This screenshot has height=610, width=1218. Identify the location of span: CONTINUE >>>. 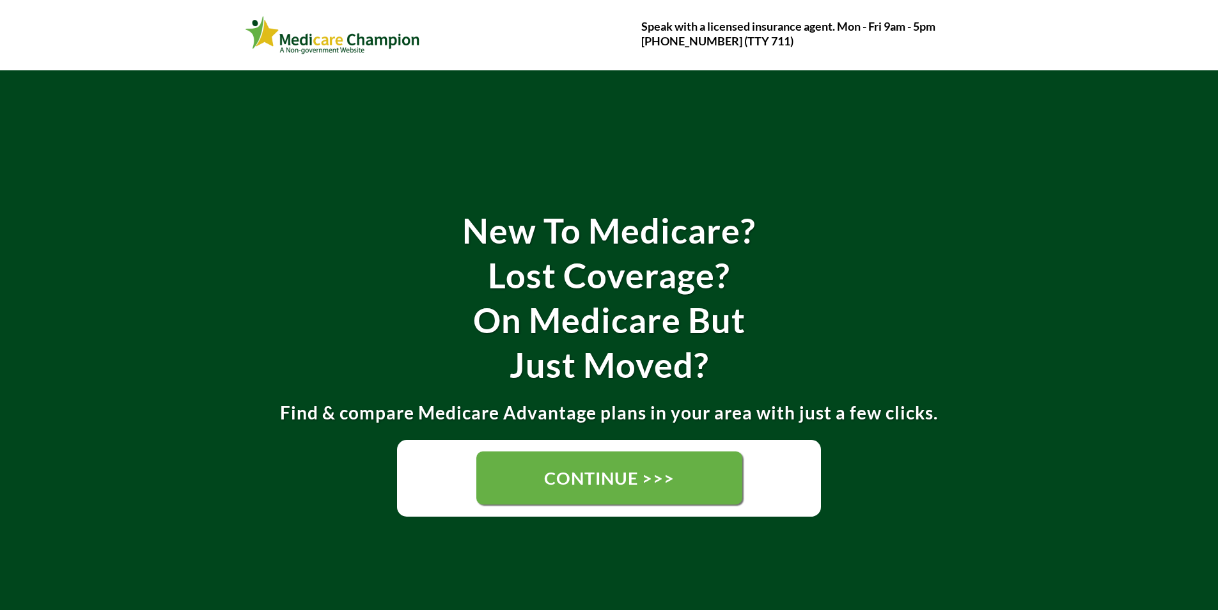
(610, 478).